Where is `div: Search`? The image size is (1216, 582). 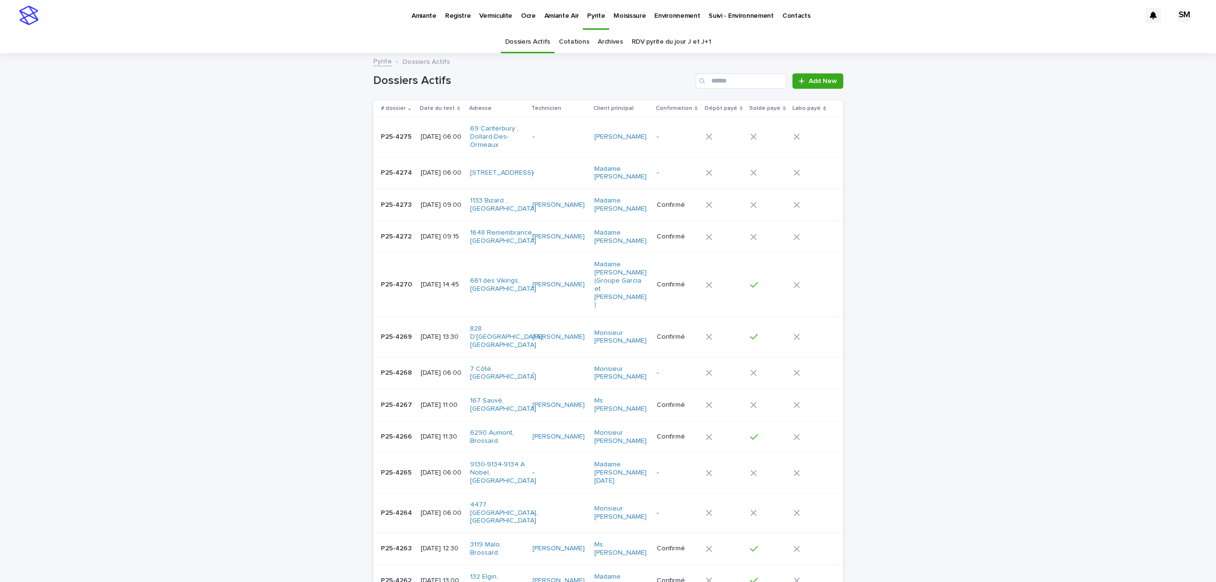
div: Search is located at coordinates (741, 81).